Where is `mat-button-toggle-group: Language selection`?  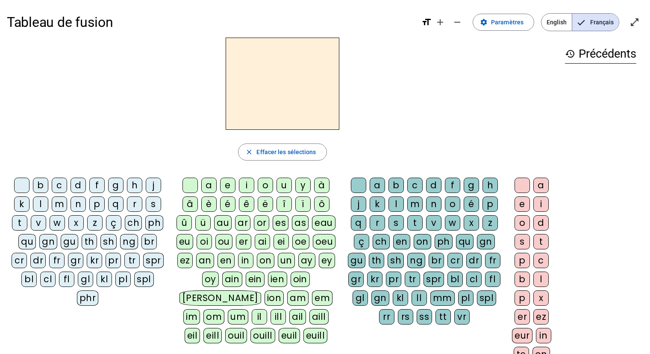 mat-button-toggle-group: Language selection is located at coordinates (580, 22).